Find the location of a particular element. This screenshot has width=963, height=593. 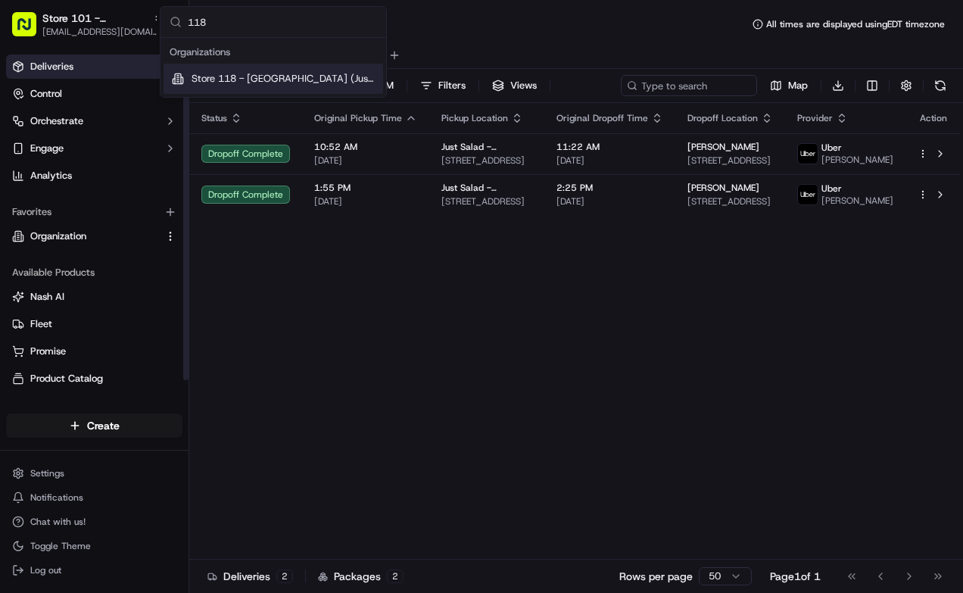

a: 💻API Documentation is located at coordinates (185, 227).